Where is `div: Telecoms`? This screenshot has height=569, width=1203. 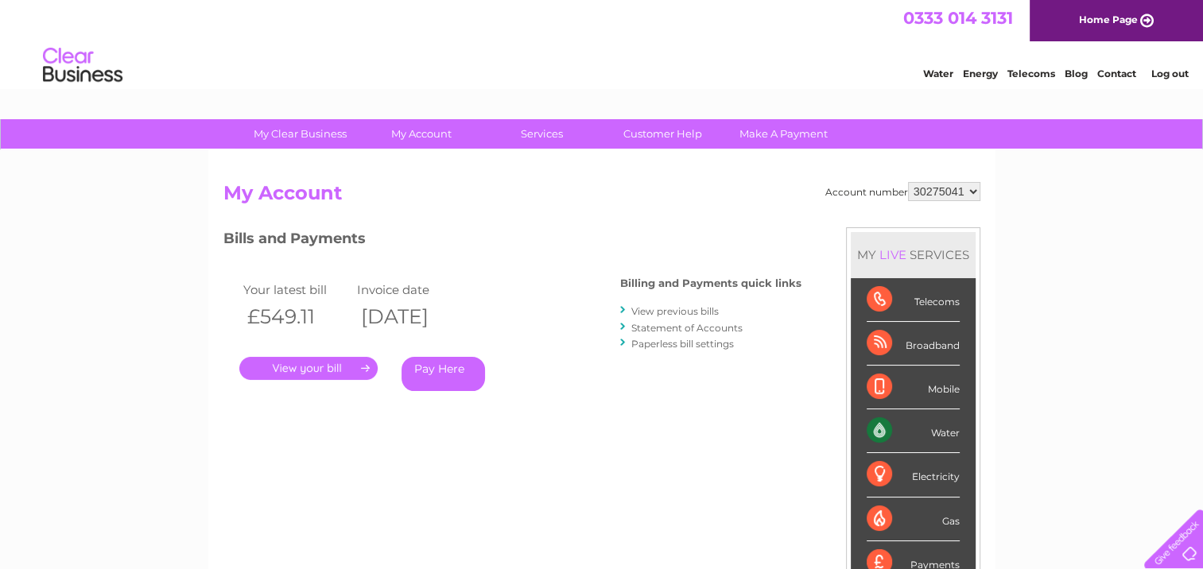 div: Telecoms is located at coordinates (913, 300).